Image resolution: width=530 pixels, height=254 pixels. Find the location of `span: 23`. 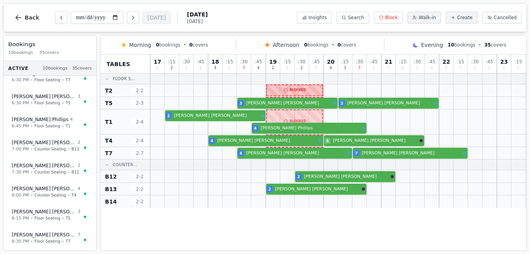

span: 23 is located at coordinates (504, 62).